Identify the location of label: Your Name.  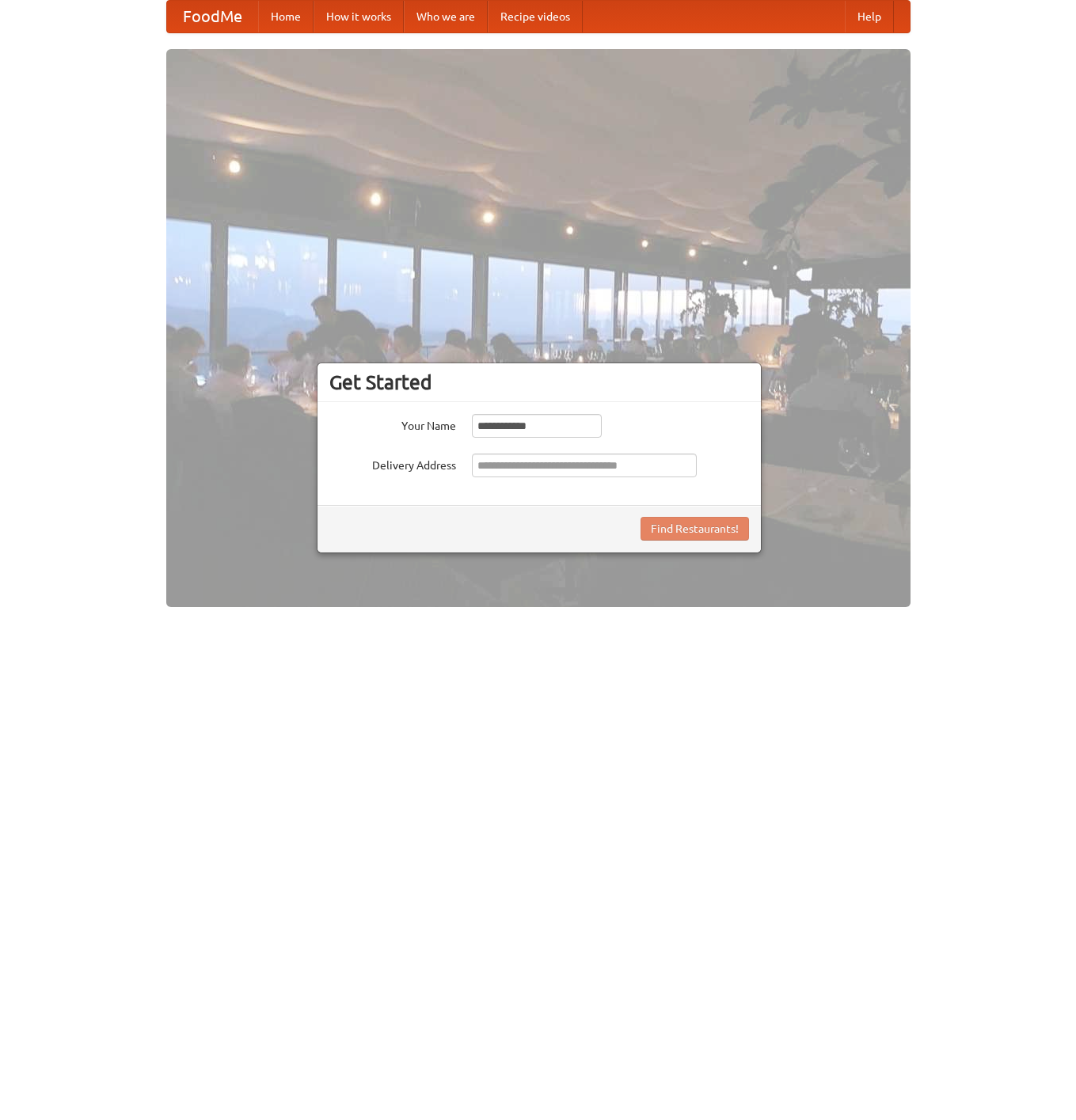
(393, 423).